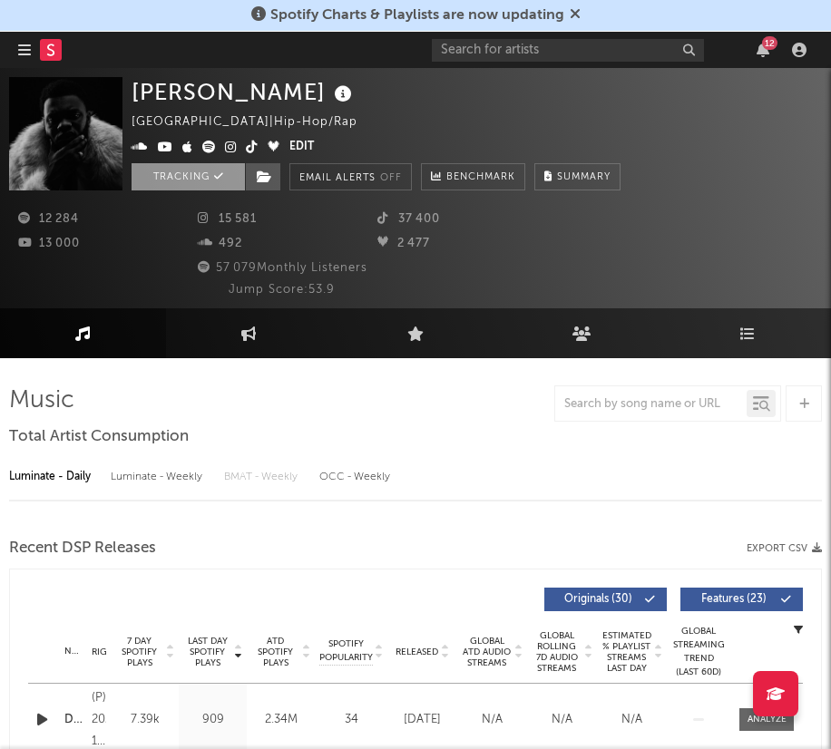  I want to click on span: Total Artist Consumption, so click(99, 437).